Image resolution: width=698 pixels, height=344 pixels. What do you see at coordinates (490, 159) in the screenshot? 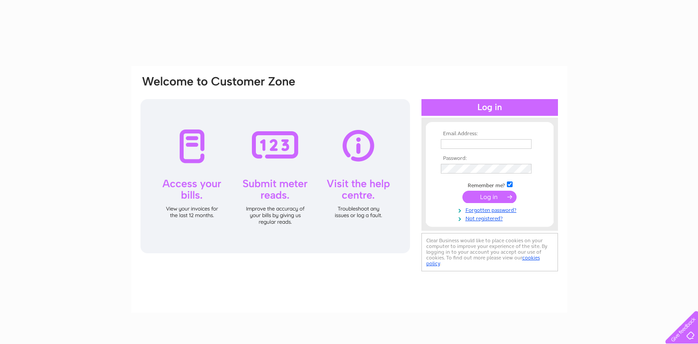
I see `th: Password:` at bounding box center [490, 159].